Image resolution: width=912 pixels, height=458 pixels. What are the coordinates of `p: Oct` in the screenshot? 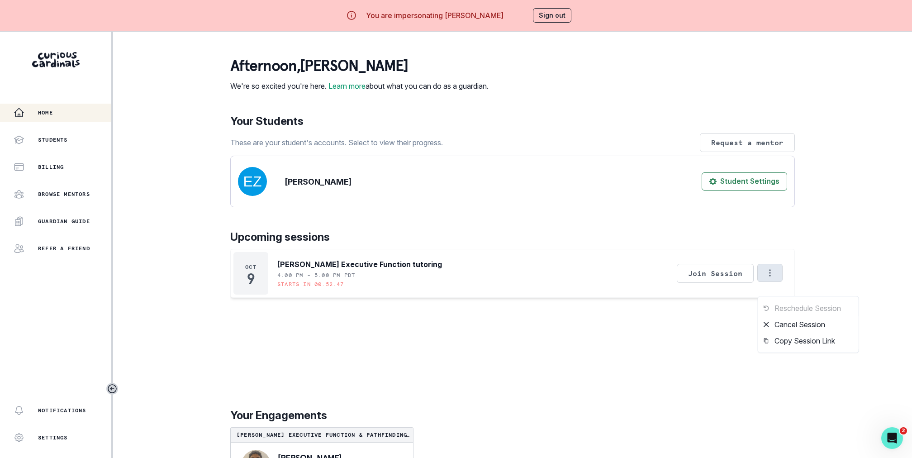 It's located at (251, 267).